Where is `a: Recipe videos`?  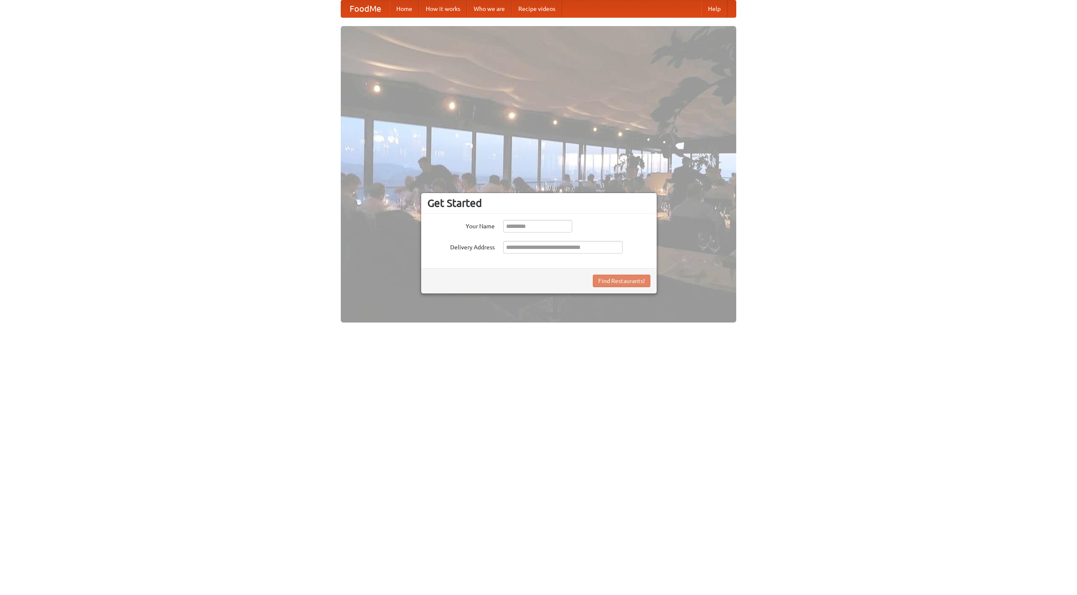 a: Recipe videos is located at coordinates (537, 9).